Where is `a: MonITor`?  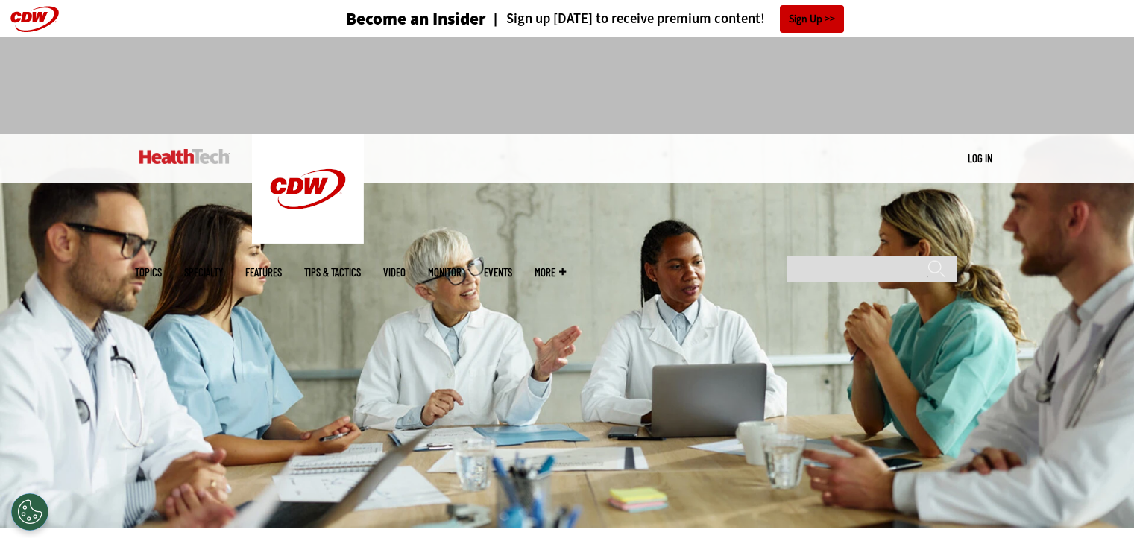
a: MonITor is located at coordinates (444, 272).